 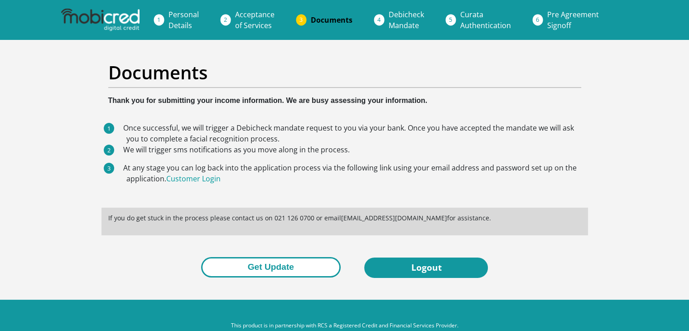 I want to click on a: Logout, so click(x=426, y=267).